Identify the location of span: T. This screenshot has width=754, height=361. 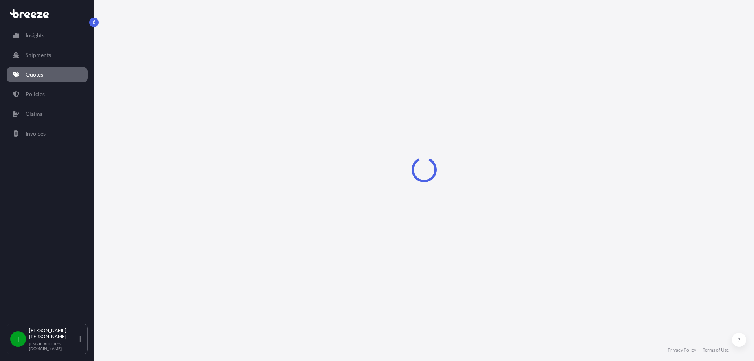
(18, 339).